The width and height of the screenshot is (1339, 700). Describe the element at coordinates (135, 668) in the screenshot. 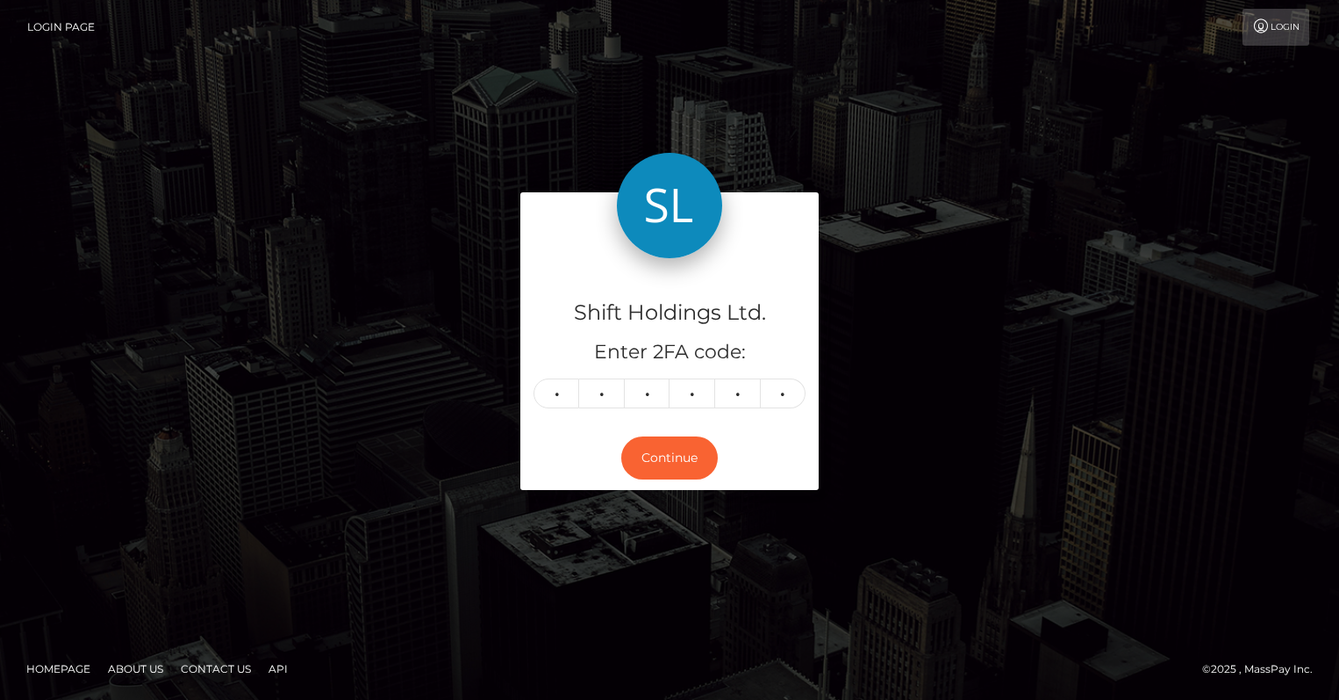

I see `a: About Us` at that location.